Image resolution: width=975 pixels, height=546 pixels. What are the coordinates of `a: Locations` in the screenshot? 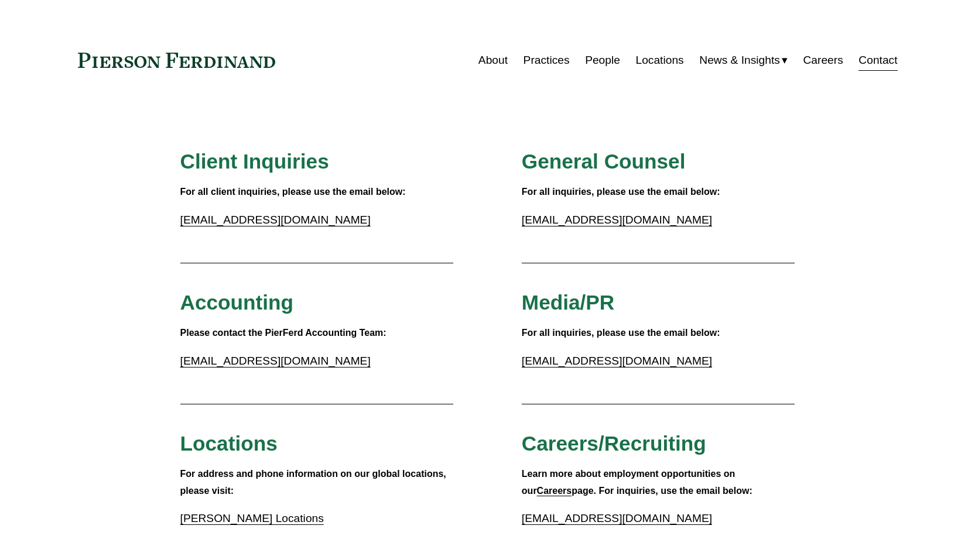 It's located at (660, 60).